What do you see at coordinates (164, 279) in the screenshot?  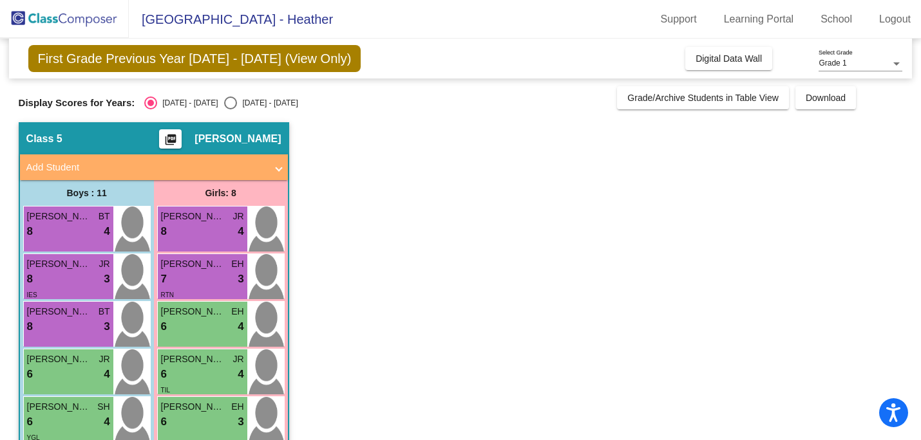 I see `span: 7` at bounding box center [164, 279].